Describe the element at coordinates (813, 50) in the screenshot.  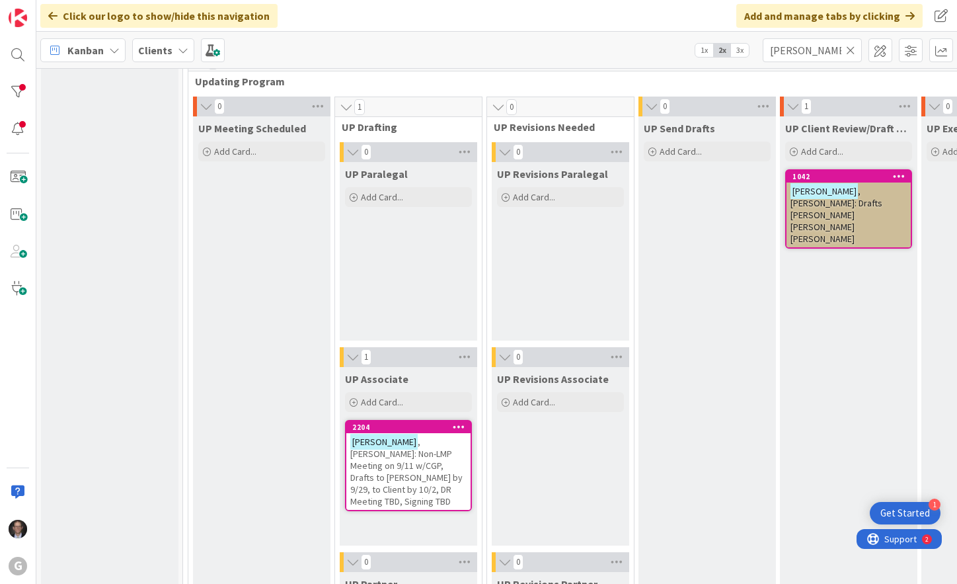
I see `input: Quick Filter...` at that location.